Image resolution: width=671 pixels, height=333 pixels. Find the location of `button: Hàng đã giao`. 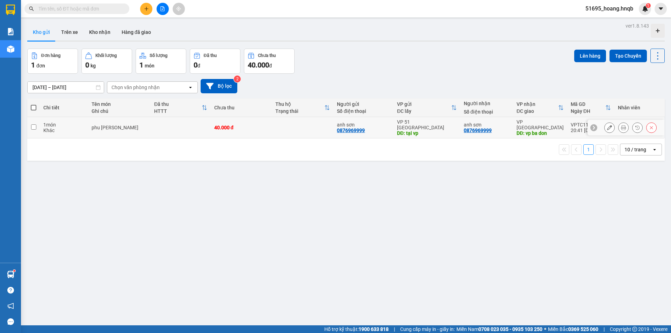

button: Hàng đã giao is located at coordinates (136, 32).